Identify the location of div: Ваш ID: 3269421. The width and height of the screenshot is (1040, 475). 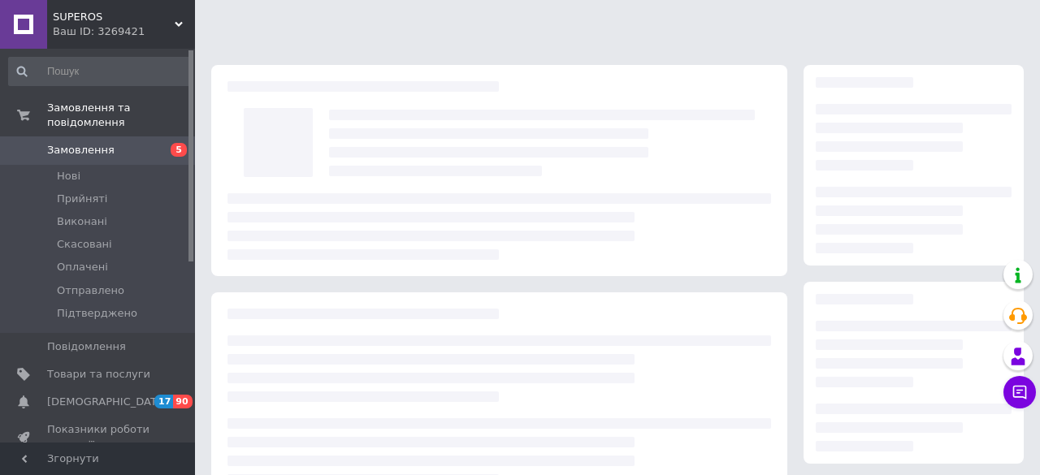
(123, 32).